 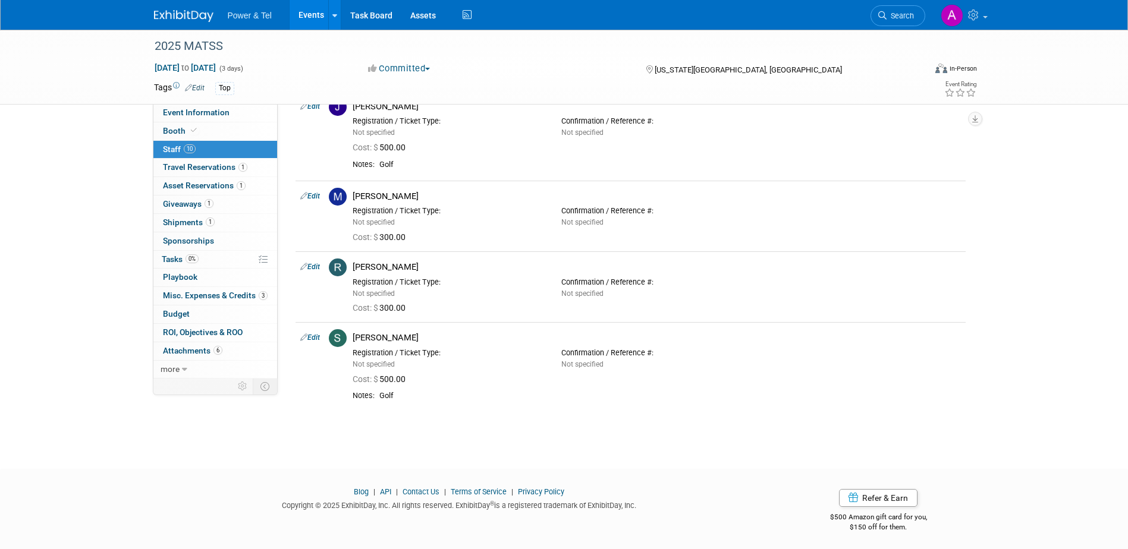 I want to click on a: more, so click(x=215, y=370).